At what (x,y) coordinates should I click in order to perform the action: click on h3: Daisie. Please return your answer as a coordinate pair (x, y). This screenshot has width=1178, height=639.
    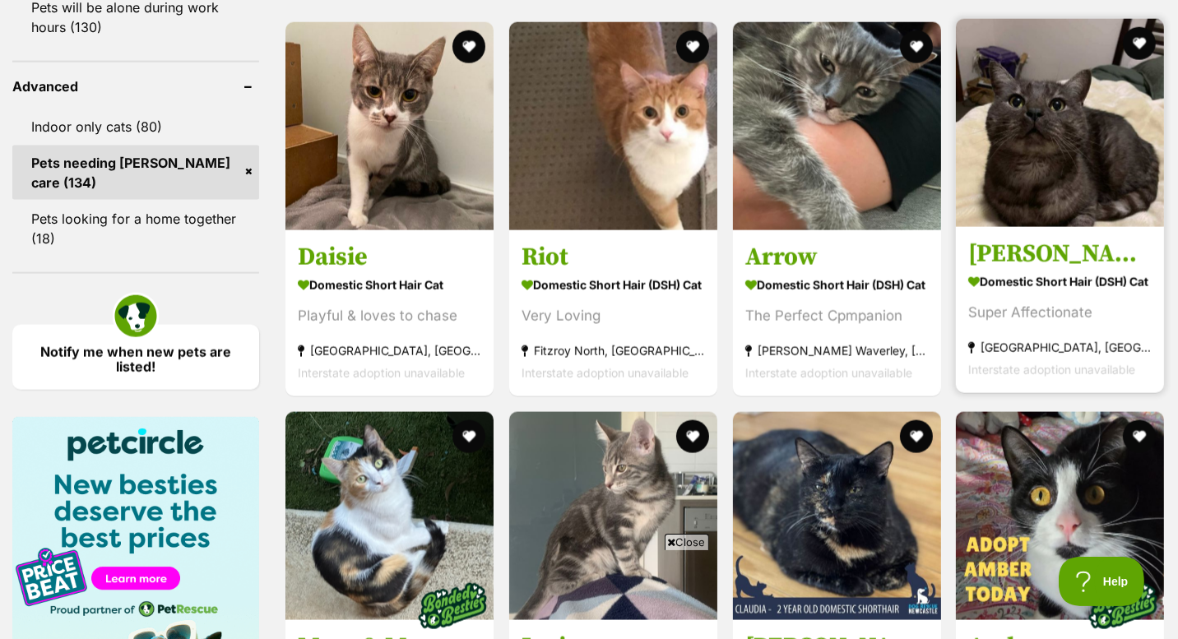
    Looking at the image, I should click on (389, 257).